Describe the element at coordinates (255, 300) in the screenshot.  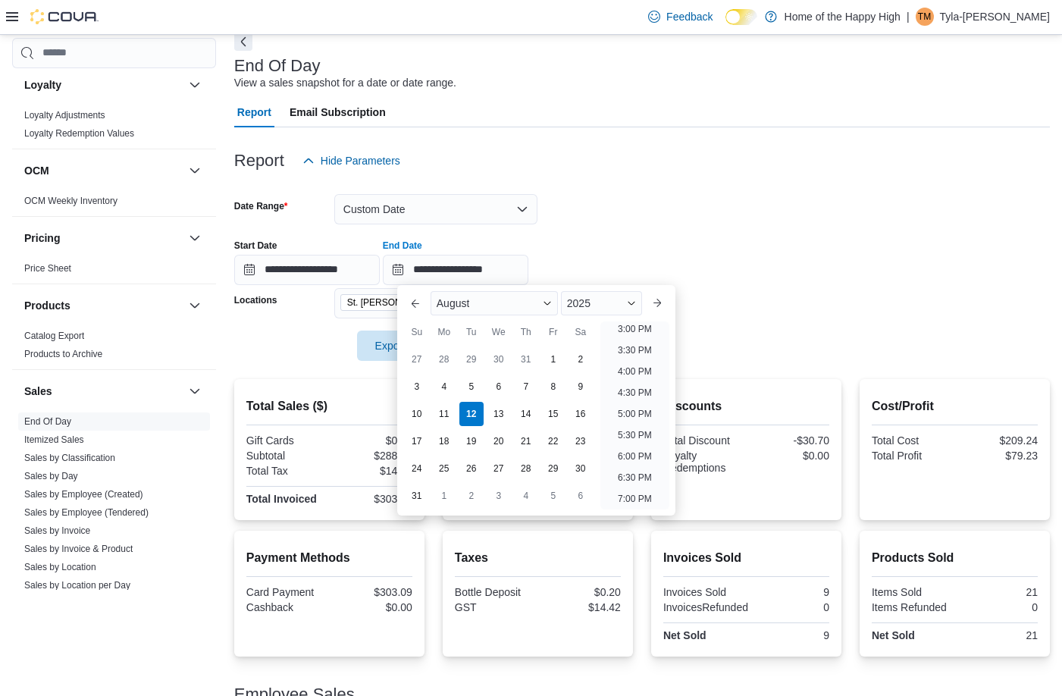
I see `label: Locations` at that location.